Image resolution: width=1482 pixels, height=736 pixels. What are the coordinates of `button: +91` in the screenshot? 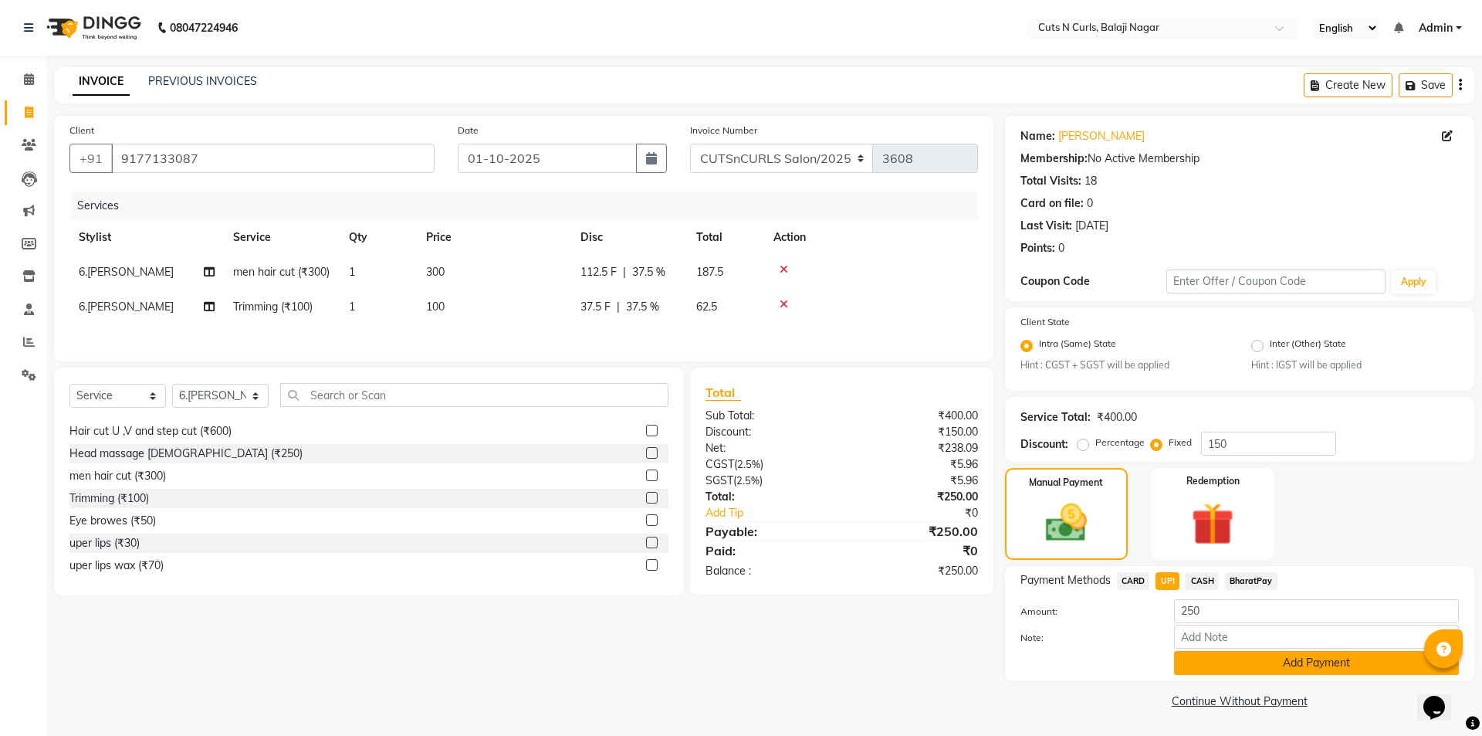 It's located at (91, 158).